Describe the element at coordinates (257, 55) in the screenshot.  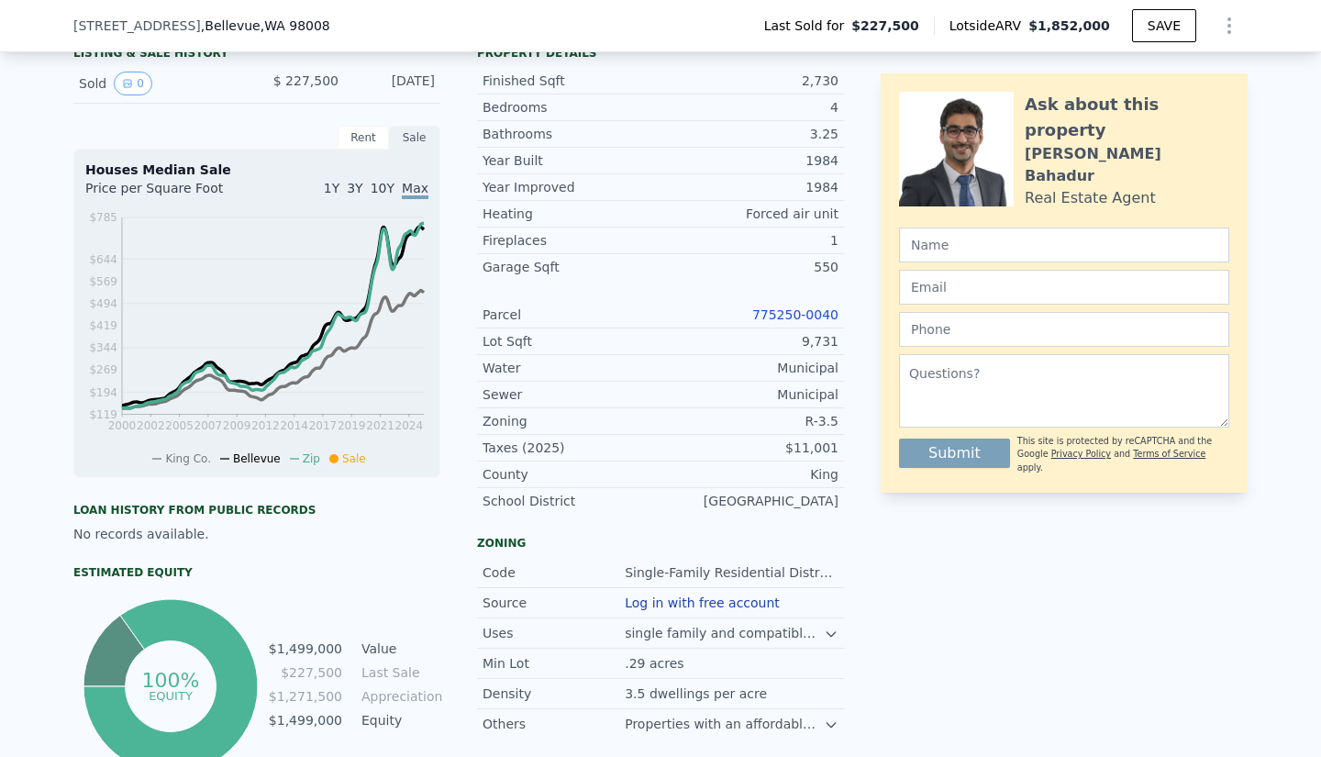
I see `div: LISTING & SALE HISTORY` at that location.